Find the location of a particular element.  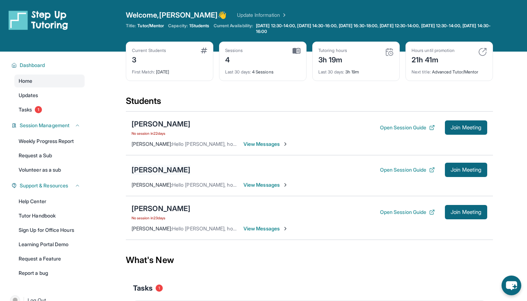

div: 21h 41m is located at coordinates (433, 59).